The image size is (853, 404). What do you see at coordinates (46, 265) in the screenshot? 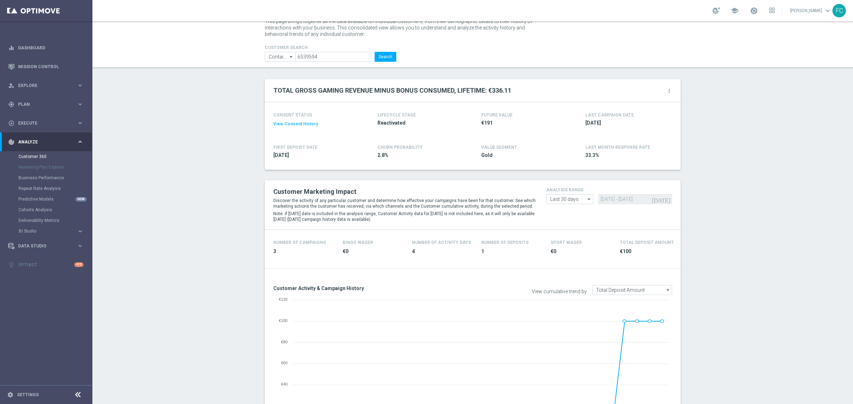
I see `button: lightbulb Optibot +10` at bounding box center [46, 265].